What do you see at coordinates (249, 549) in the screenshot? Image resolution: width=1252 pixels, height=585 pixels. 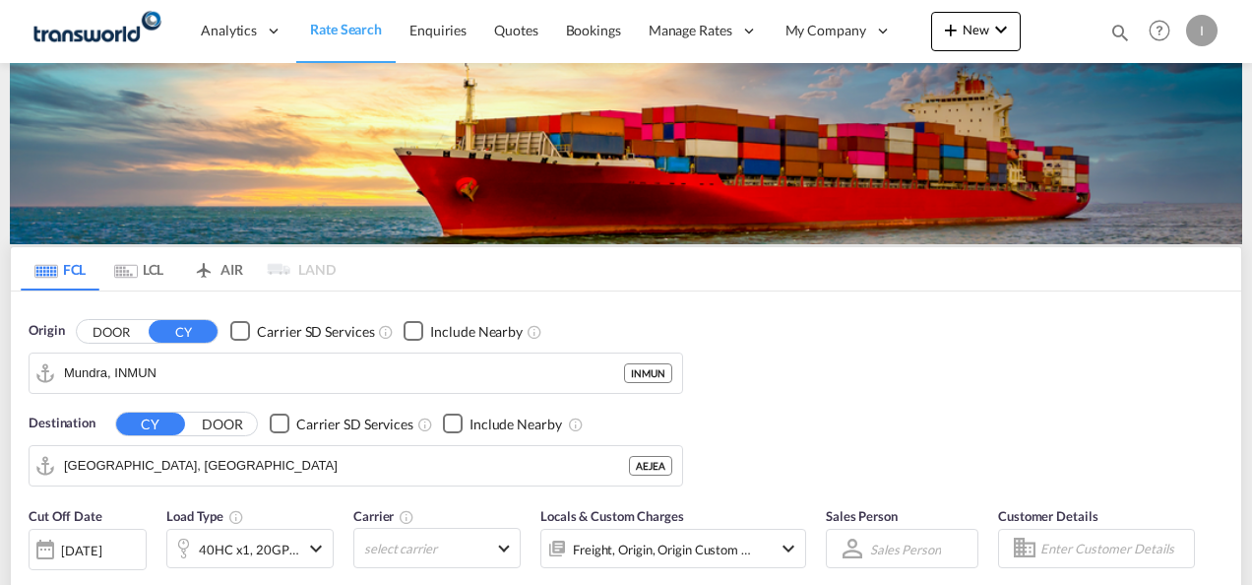 I see `div: 40HC x1 20GP x1` at bounding box center [249, 549].